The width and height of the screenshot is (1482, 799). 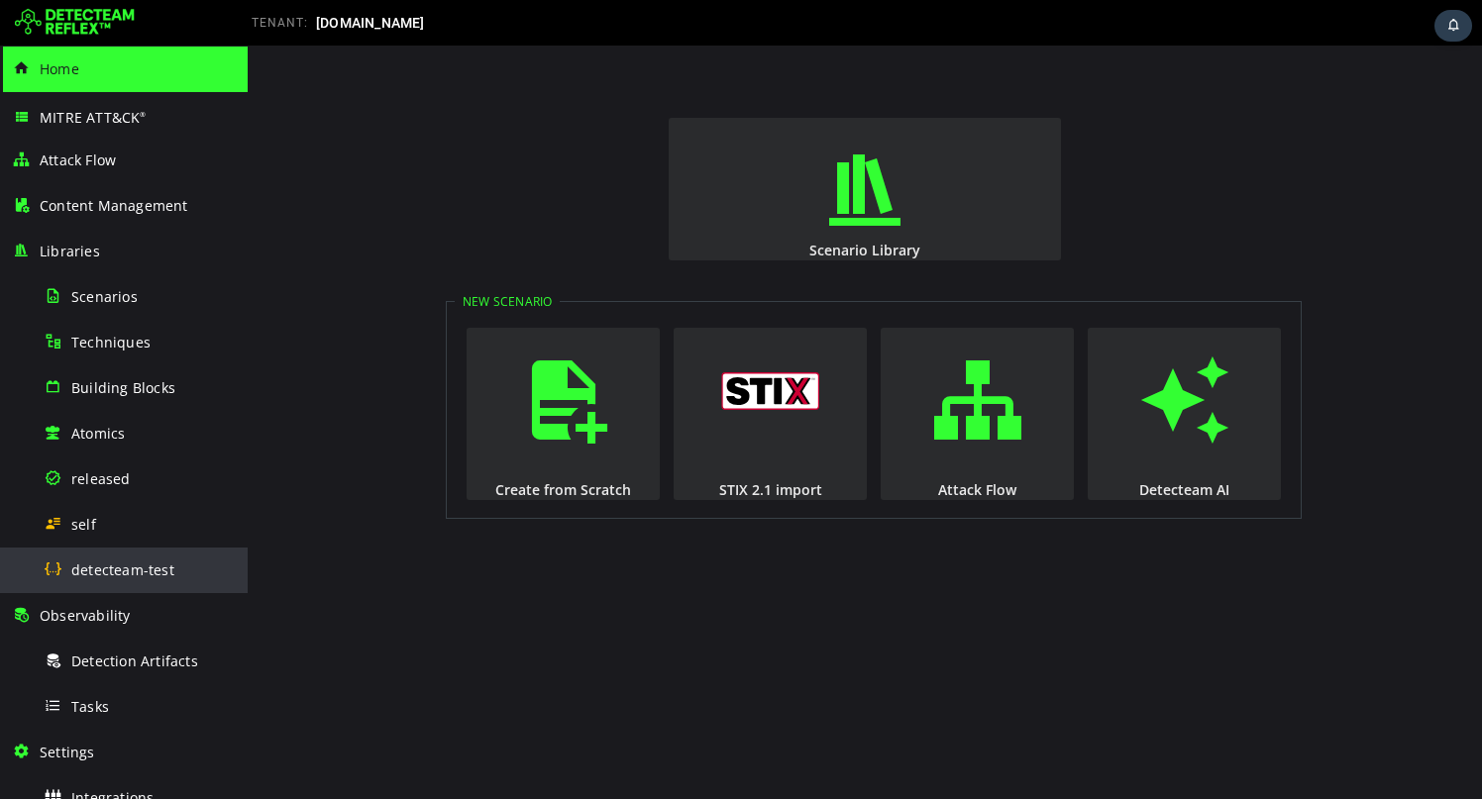 I want to click on div: Attack Flow, so click(x=729, y=444).